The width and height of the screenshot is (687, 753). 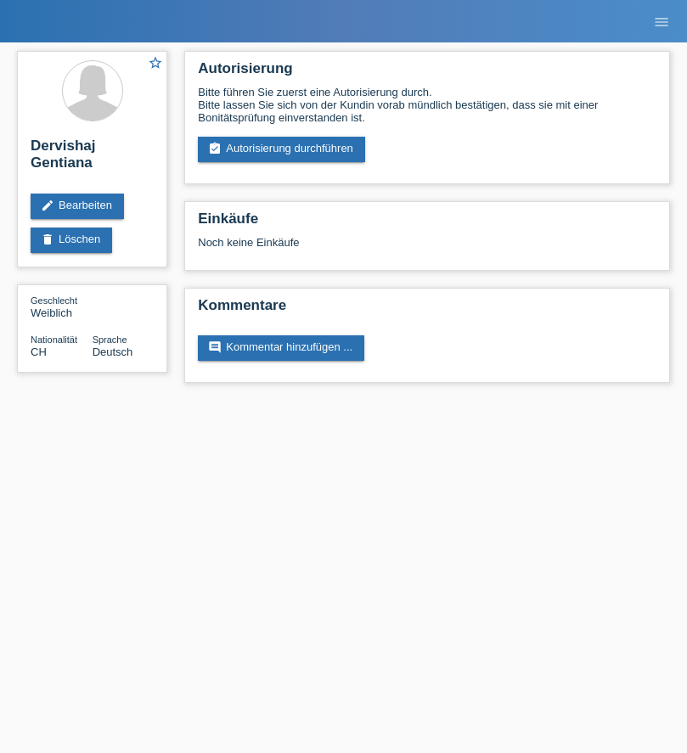 I want to click on a: editBearbeiten, so click(x=77, y=206).